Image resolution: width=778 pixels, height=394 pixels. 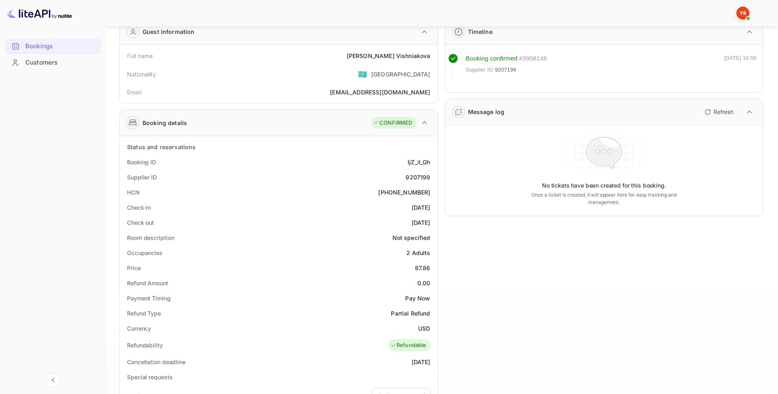 I want to click on div: Booking ID, so click(x=141, y=162).